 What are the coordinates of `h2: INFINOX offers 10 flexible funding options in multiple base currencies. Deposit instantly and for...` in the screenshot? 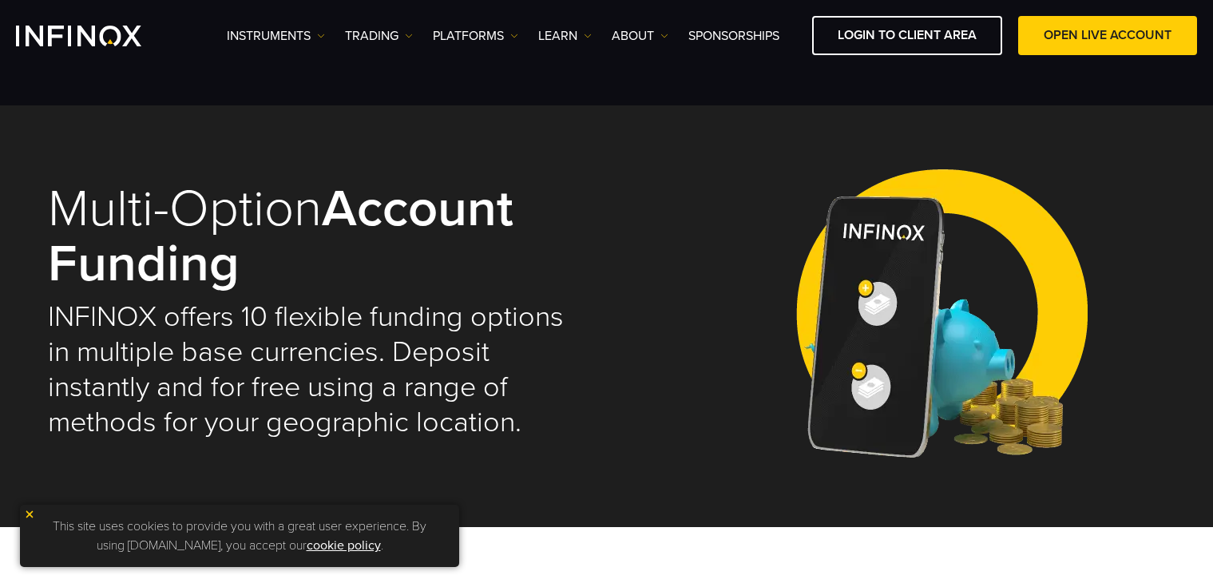 It's located at (316, 370).